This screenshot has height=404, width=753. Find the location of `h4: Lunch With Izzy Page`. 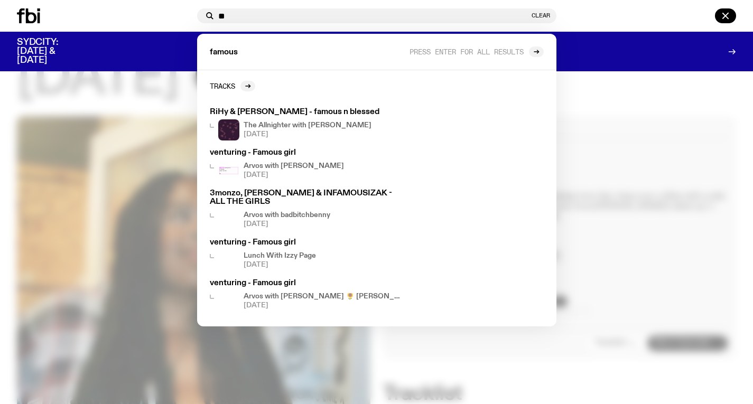

h4: Lunch With Izzy Page is located at coordinates (280, 256).